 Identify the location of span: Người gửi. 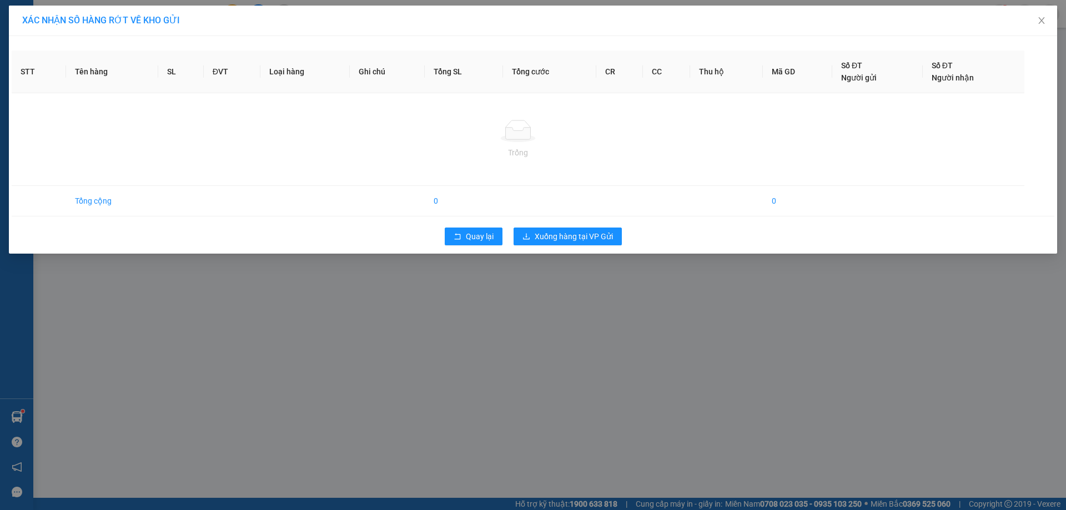
(859, 78).